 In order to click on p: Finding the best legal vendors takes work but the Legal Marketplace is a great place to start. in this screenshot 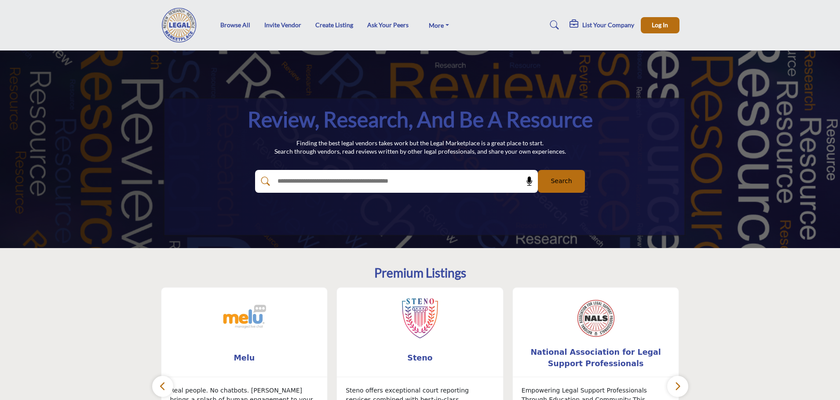, I will do `click(420, 143)`.